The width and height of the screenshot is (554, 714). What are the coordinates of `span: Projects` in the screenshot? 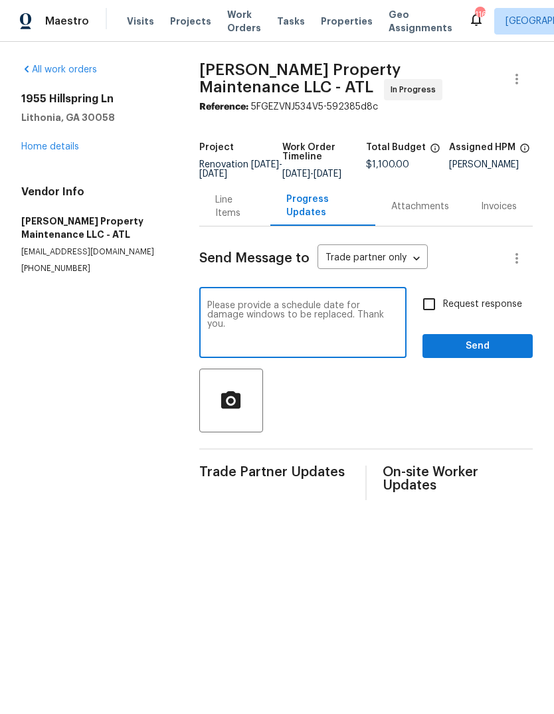 It's located at (191, 21).